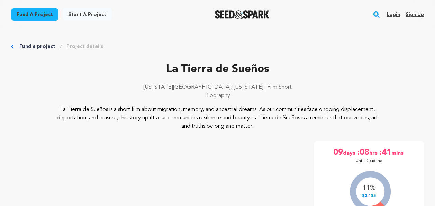  What do you see at coordinates (363, 152) in the screenshot?
I see `span: :08` at bounding box center [363, 152].